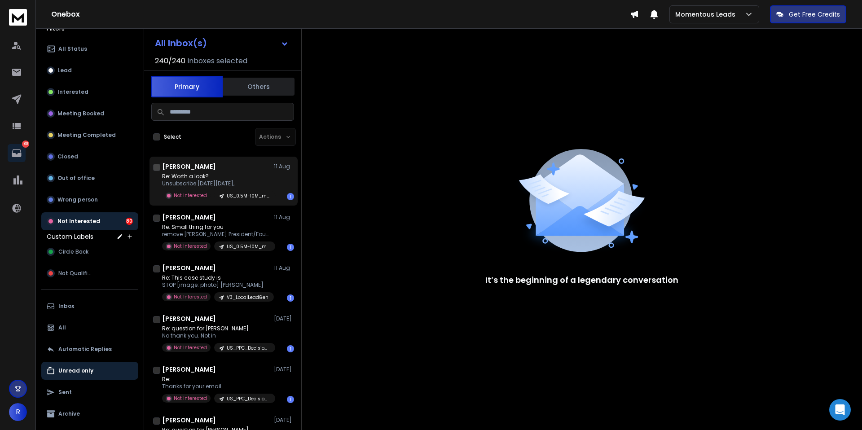  What do you see at coordinates (76, 371) in the screenshot?
I see `p: Unread only` at bounding box center [76, 371].